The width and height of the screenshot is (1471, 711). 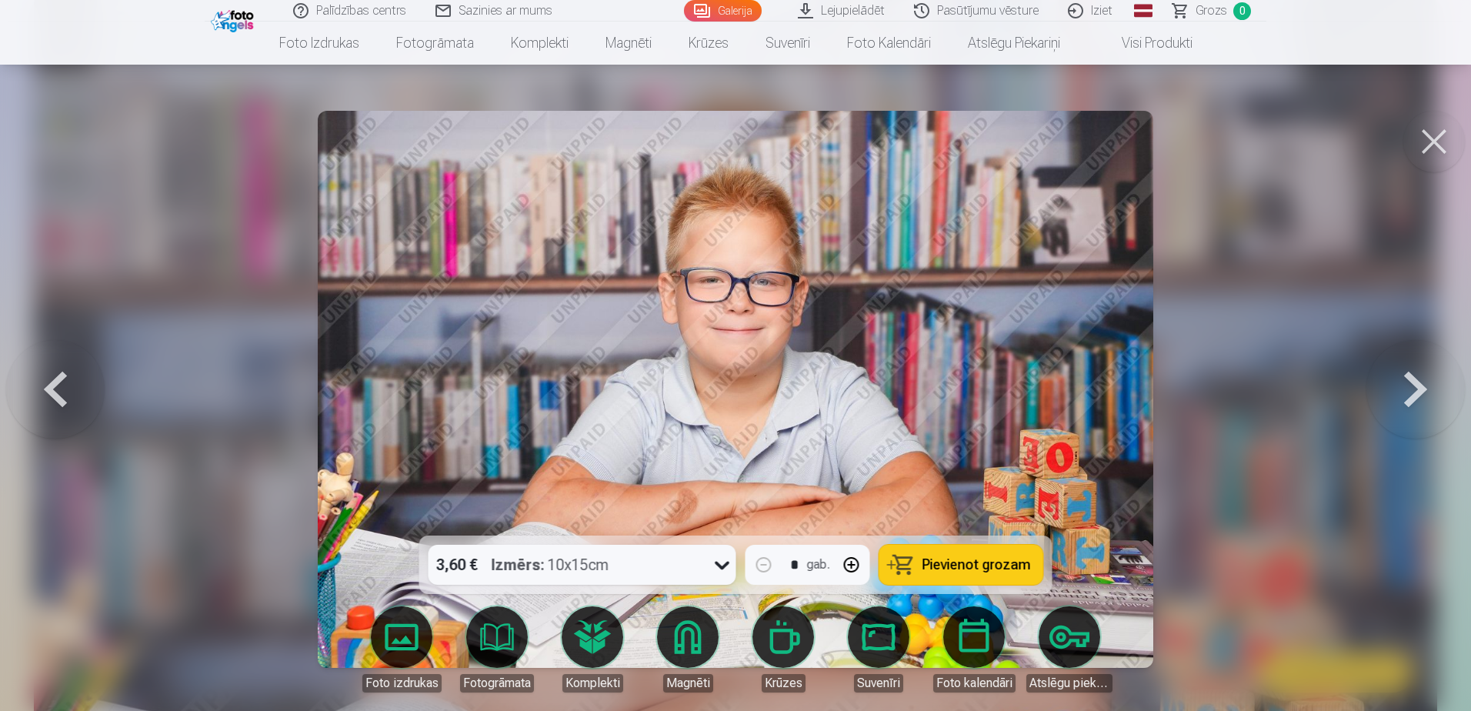 I want to click on div: 10x15cm, so click(x=550, y=565).